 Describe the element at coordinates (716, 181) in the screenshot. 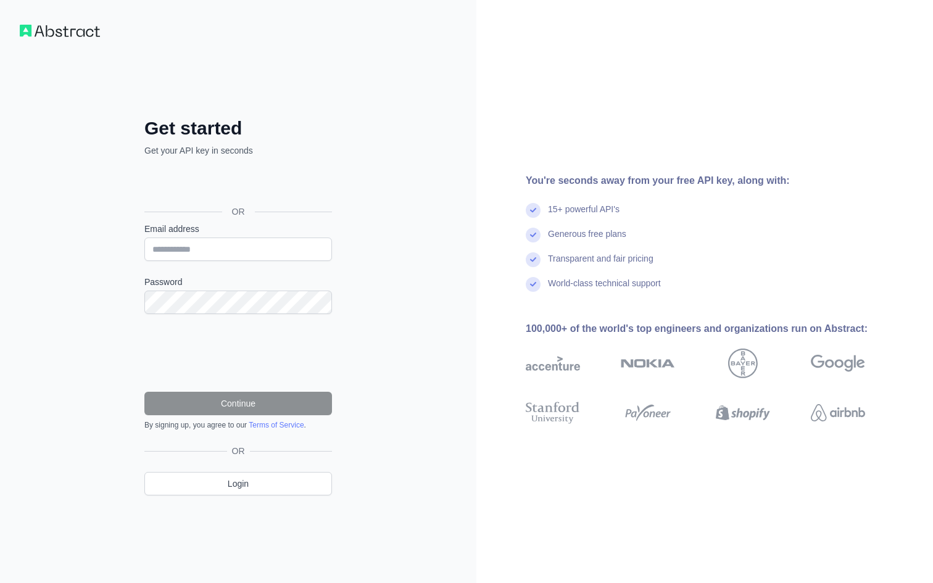

I see `div: You're seconds away from your free API key, along with:` at that location.